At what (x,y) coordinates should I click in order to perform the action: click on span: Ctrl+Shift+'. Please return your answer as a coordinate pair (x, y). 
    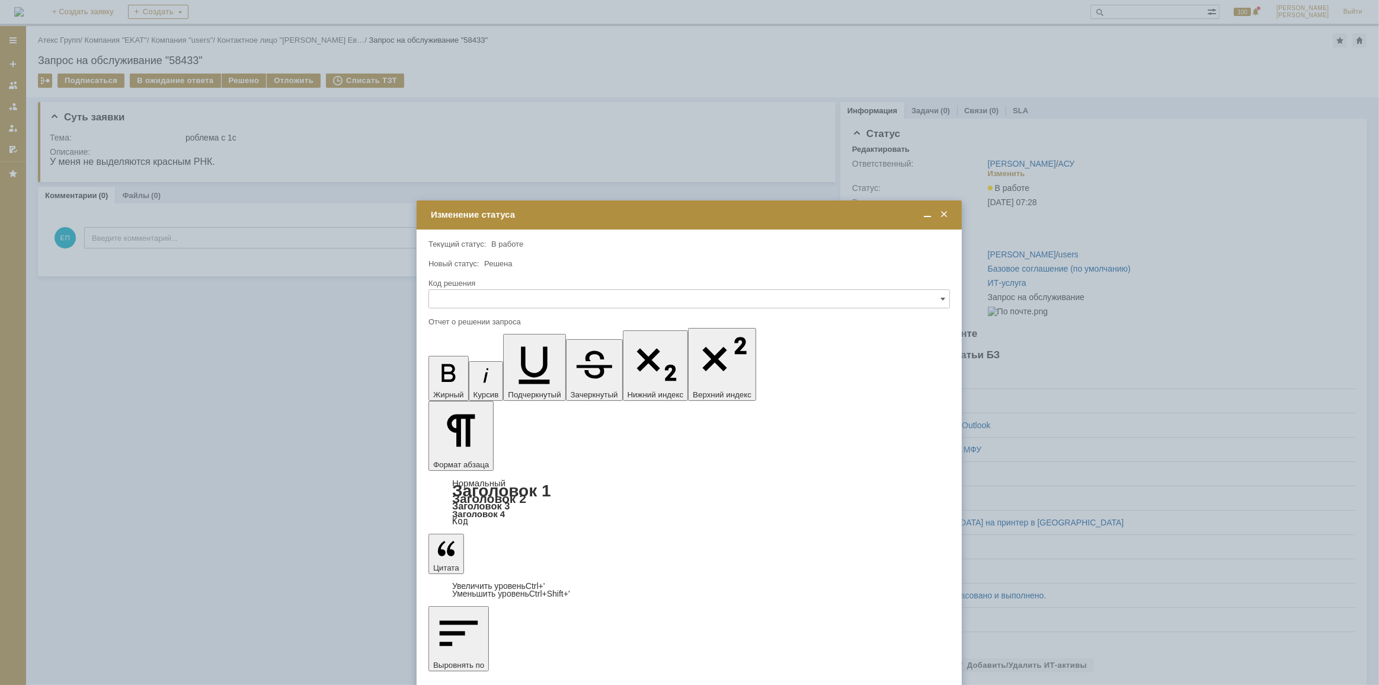
    Looking at the image, I should click on (549, 593).